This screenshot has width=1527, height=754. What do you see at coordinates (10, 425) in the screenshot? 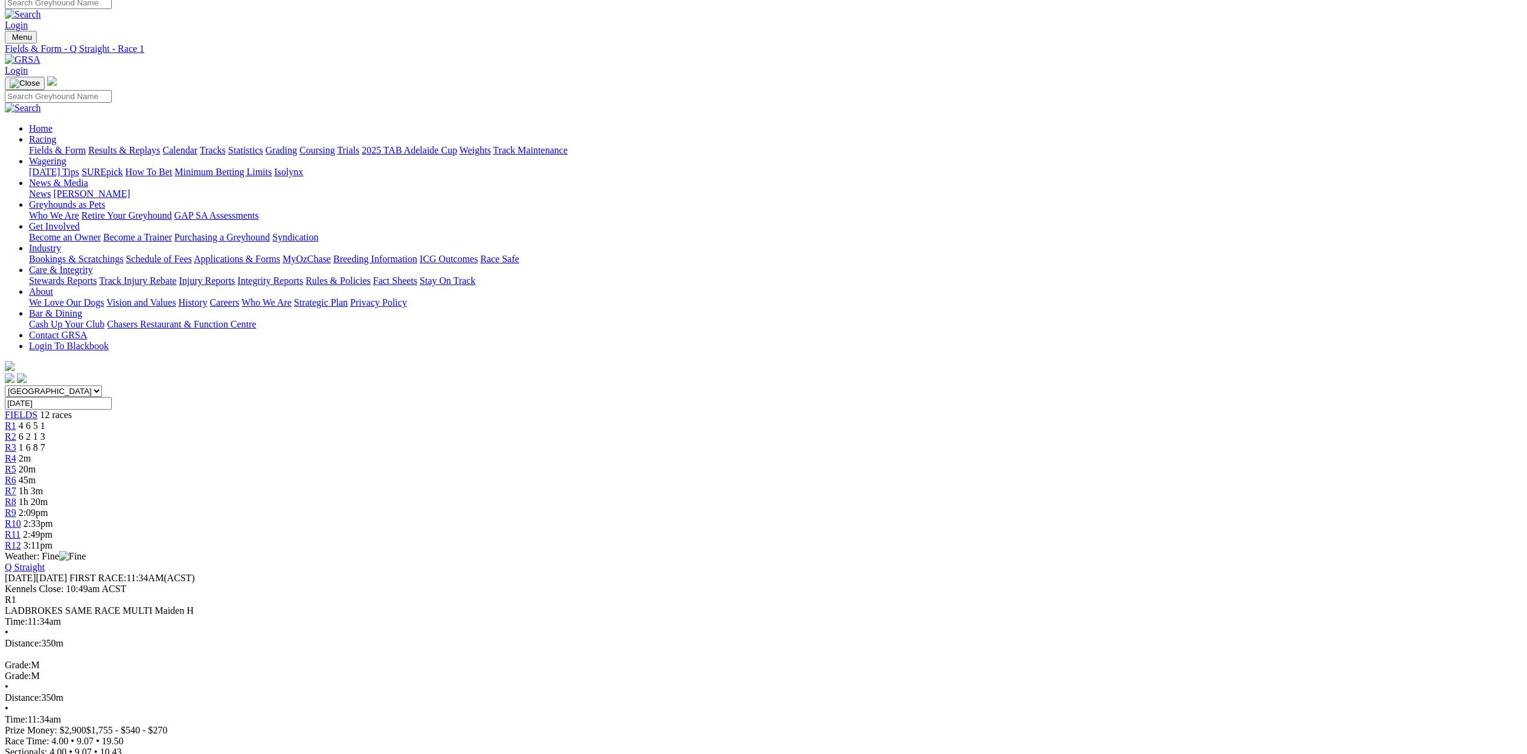
I see `a: R1` at bounding box center [10, 425].